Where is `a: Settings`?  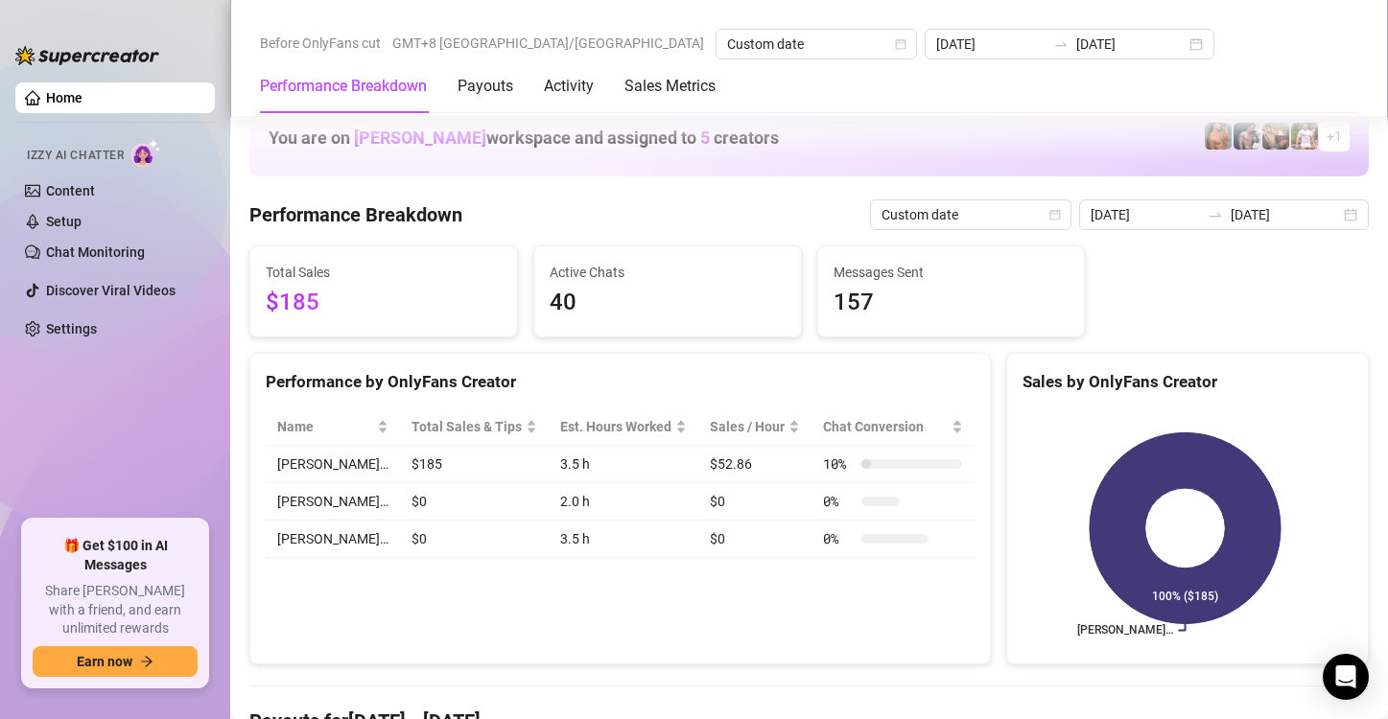 a: Settings is located at coordinates (71, 329).